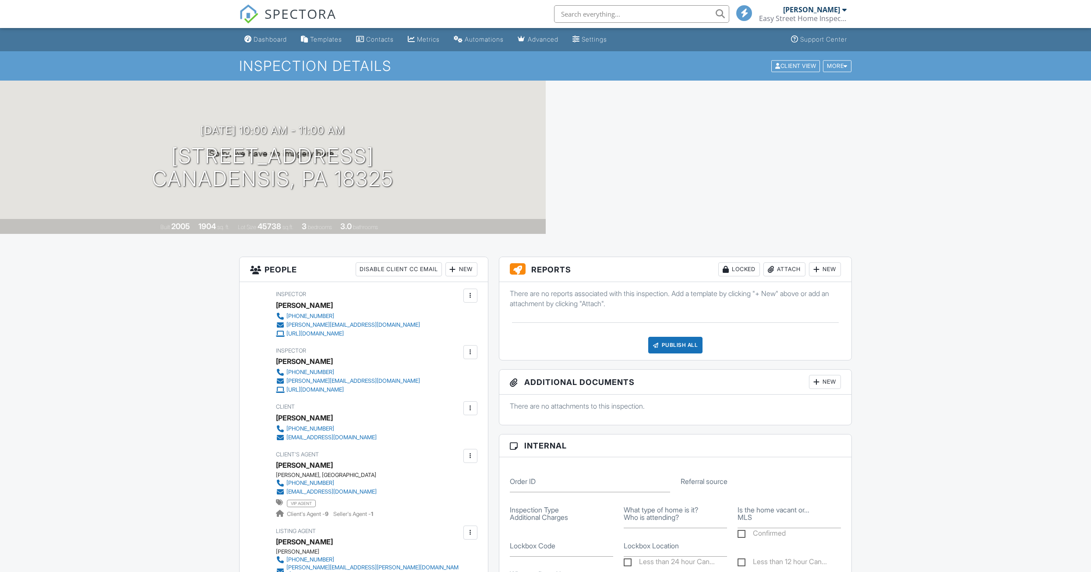 The image size is (1091, 572). I want to click on label: Less than 12 hour Cancellation Notice, so click(782, 563).